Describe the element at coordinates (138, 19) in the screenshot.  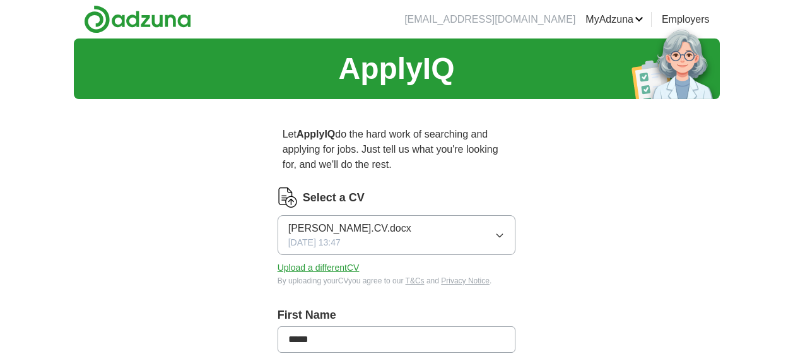
I see `img: Adzuna logo` at that location.